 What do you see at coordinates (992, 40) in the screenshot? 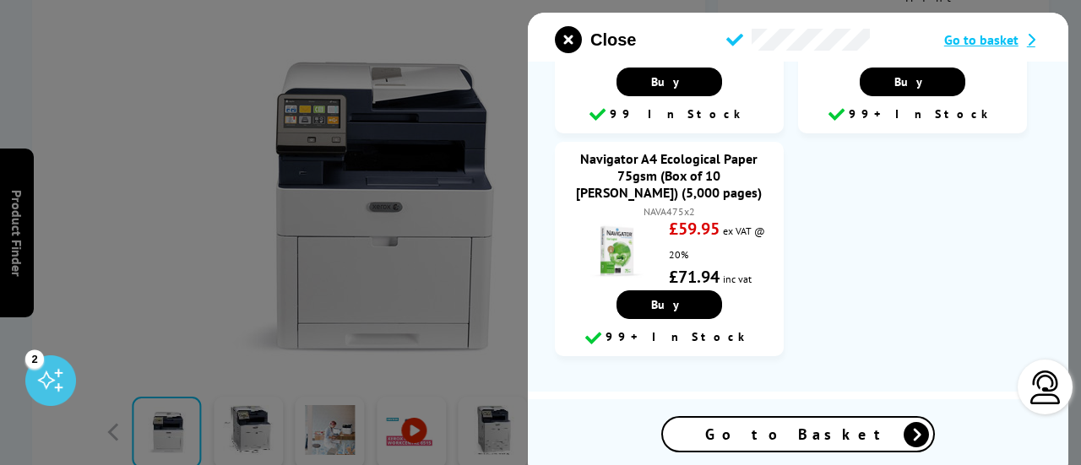
I see `a: Go to basket` at bounding box center [992, 40].